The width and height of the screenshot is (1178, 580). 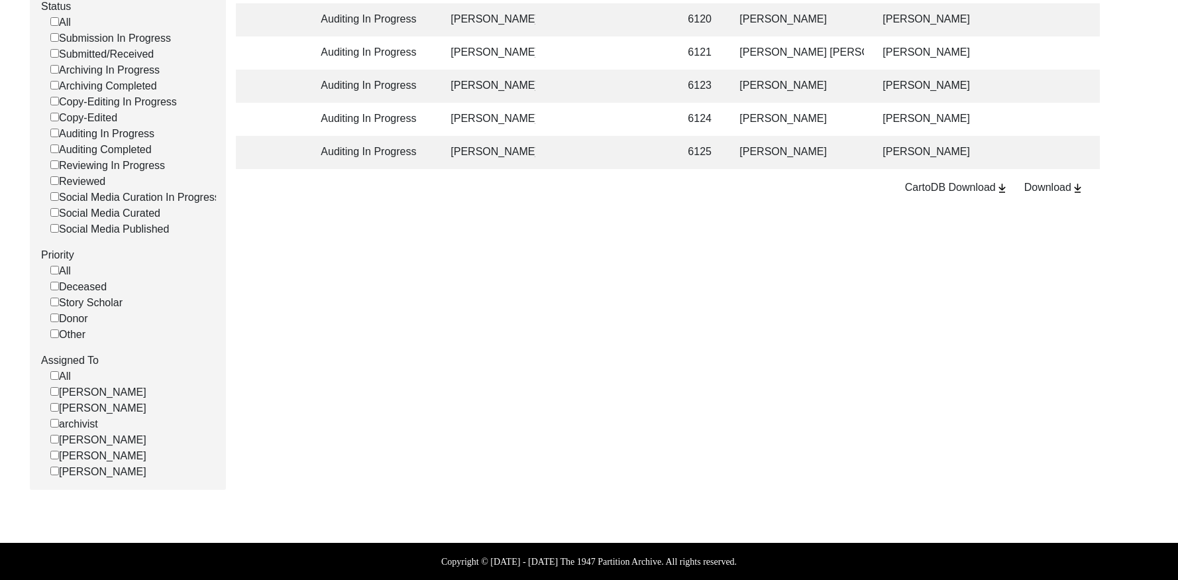 I want to click on input: Archiving Completed, so click(x=54, y=85).